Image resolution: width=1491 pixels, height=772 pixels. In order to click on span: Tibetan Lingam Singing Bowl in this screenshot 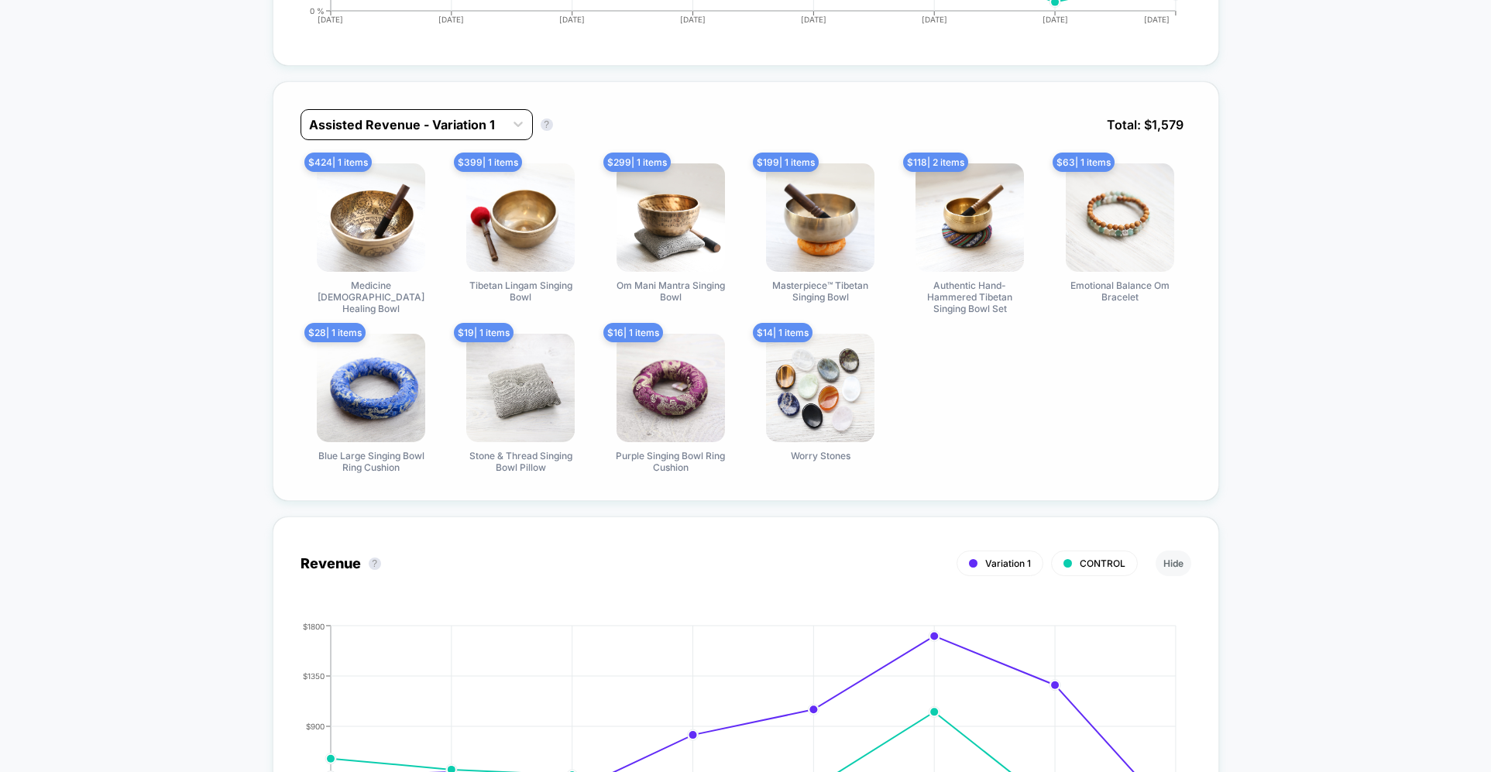, I will do `click(521, 291)`.